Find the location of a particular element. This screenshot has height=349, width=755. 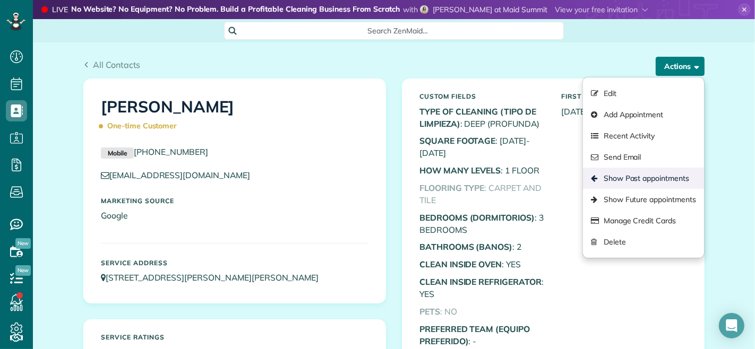

strong: No Website? No Equipment? No Problem. Build a Profitable Cleaning Business From Scratch is located at coordinates (236, 10).